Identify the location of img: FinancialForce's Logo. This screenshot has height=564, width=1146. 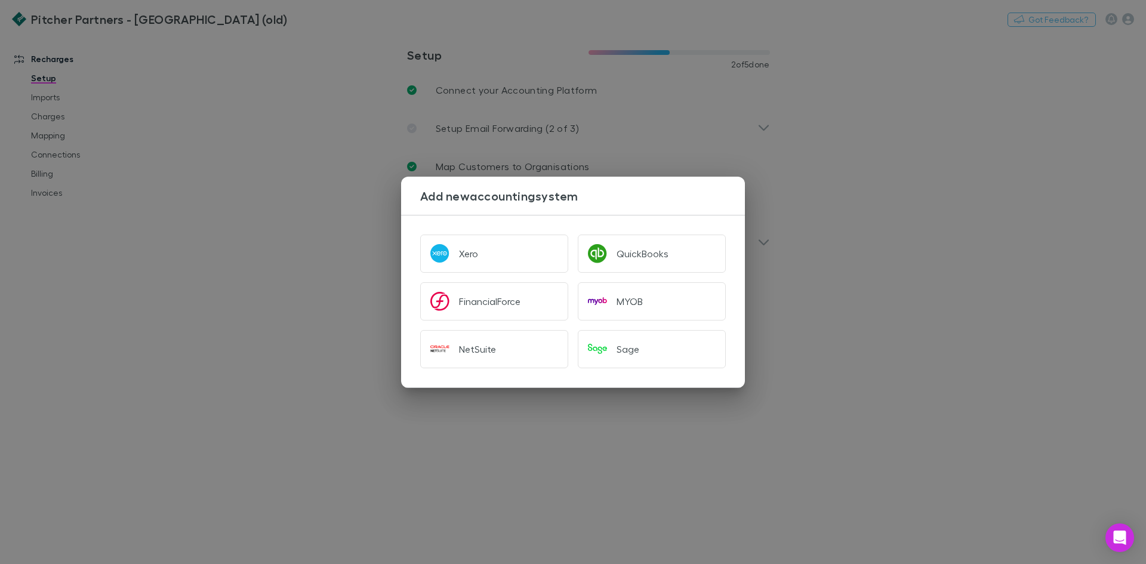
(440, 301).